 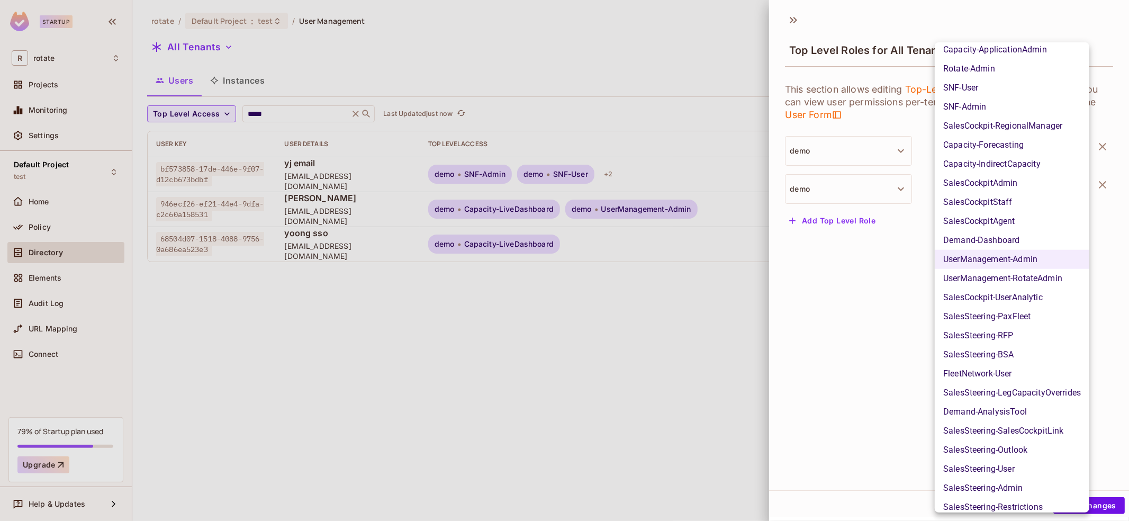 I want to click on li: Capacity-Forecasting, so click(x=1012, y=145).